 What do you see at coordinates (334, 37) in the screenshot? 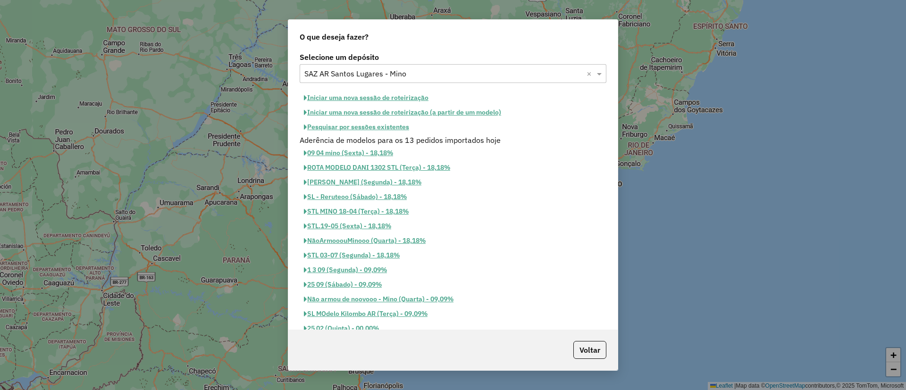
I see `span: O que deseja fazer?` at bounding box center [334, 37].